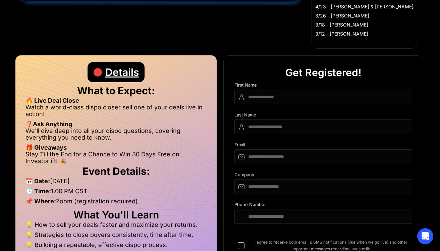 The width and height of the screenshot is (440, 251). I want to click on strong: 🕒 Time:, so click(38, 191).